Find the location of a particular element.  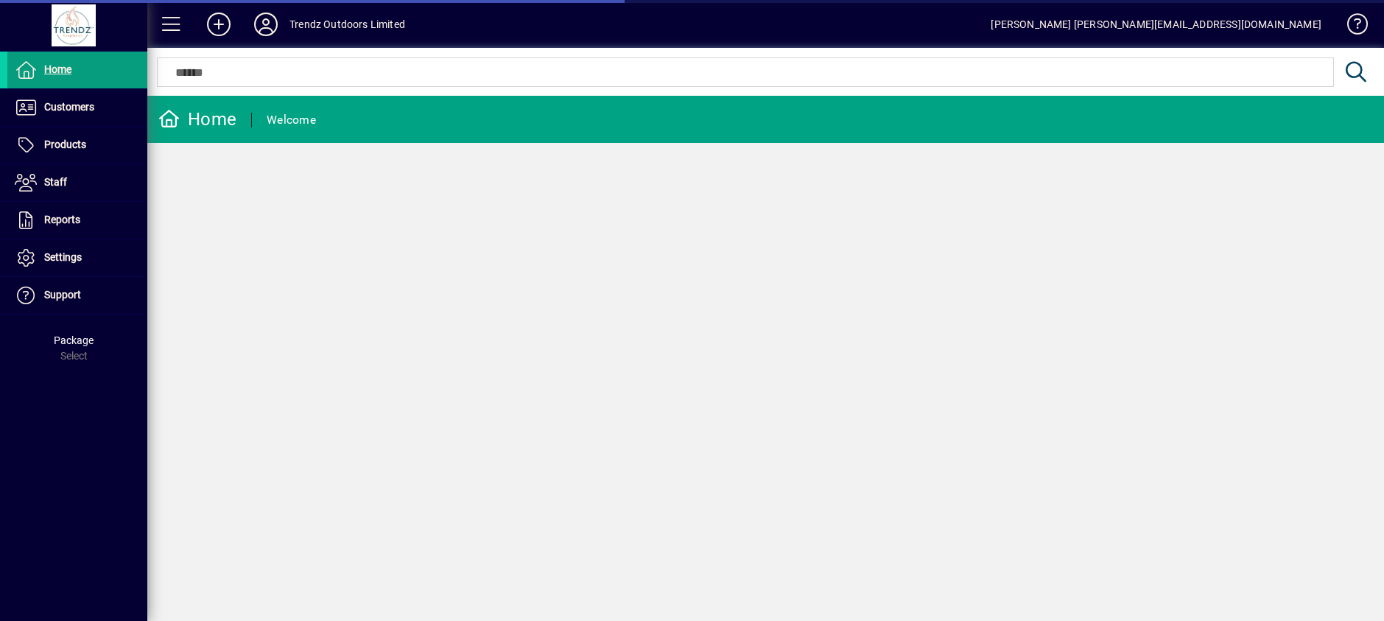

span: Settings is located at coordinates (63, 257).